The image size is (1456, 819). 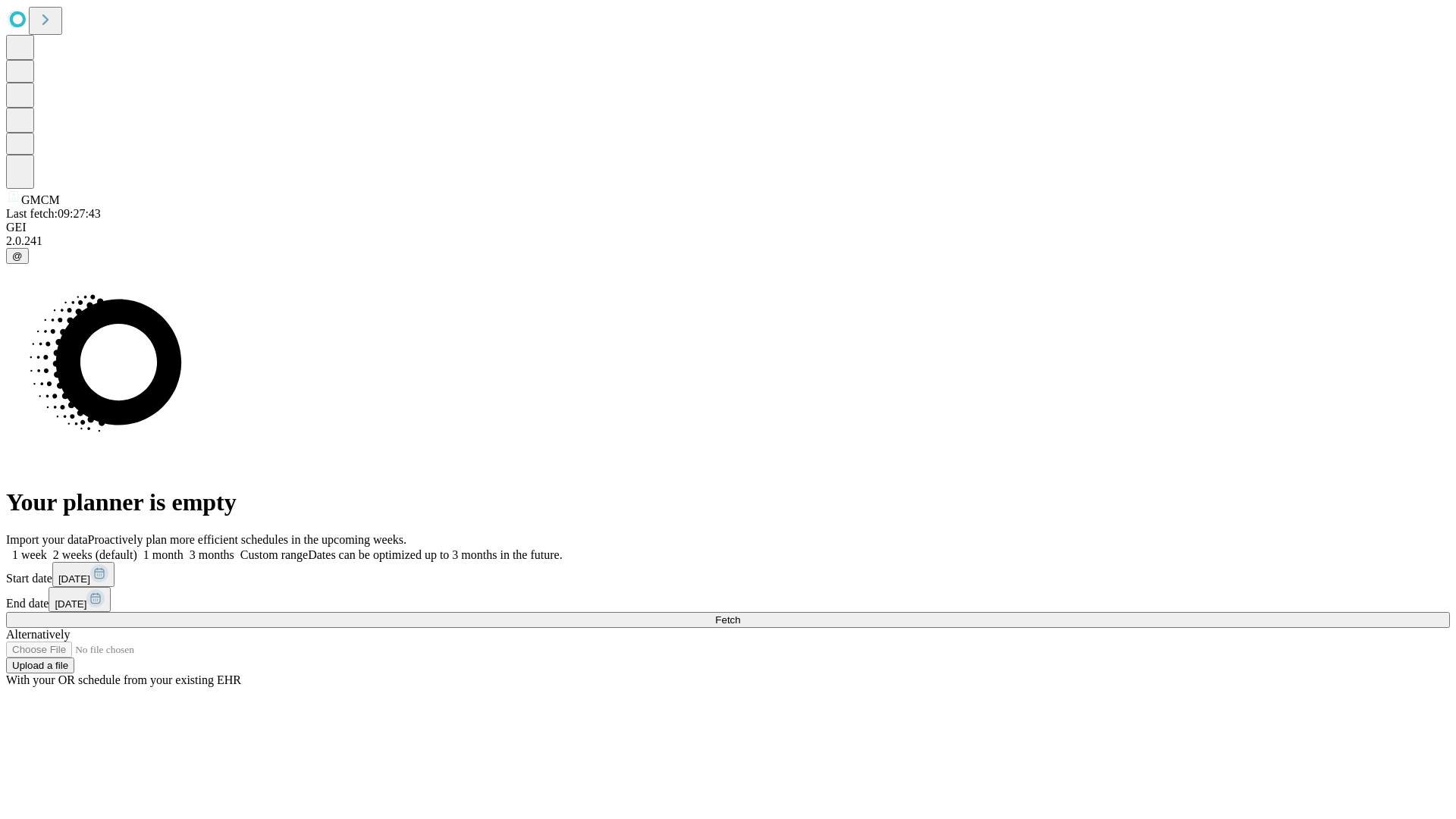 I want to click on span: With your OR schedule from your existing EHR, so click(x=124, y=679).